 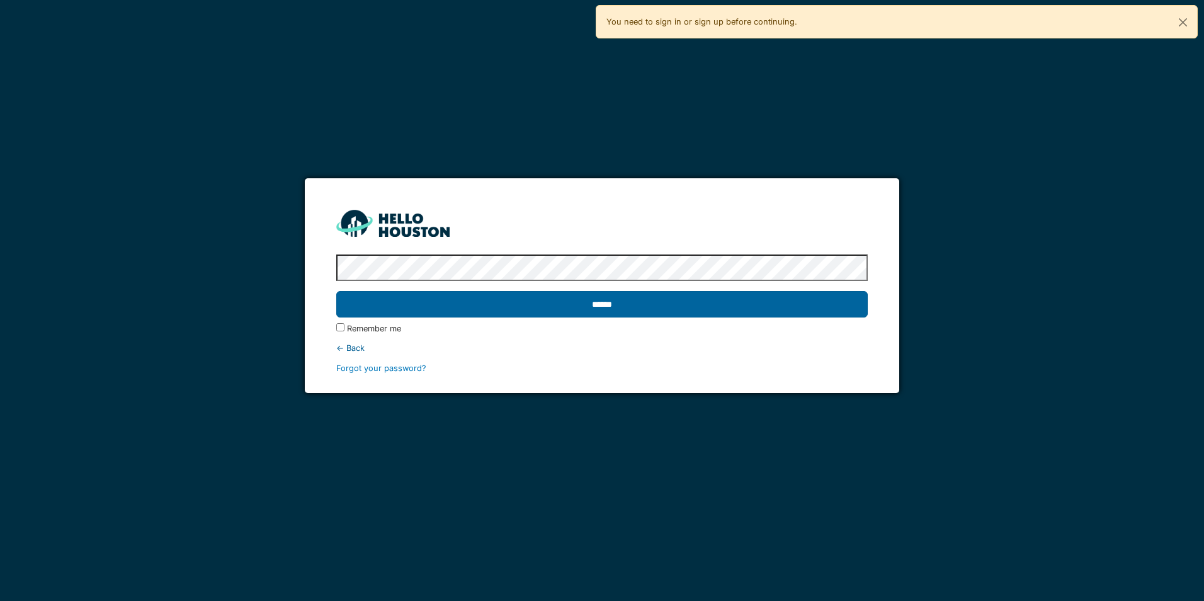 I want to click on img: HH_line-BYnF2_Hg.png, so click(x=393, y=223).